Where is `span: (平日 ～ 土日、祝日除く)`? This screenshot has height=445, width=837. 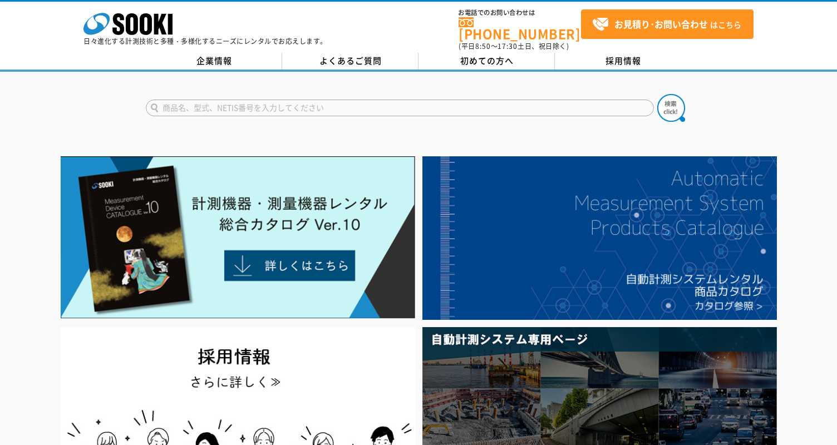 span: (平日 ～ 土日、祝日除く) is located at coordinates (513, 46).